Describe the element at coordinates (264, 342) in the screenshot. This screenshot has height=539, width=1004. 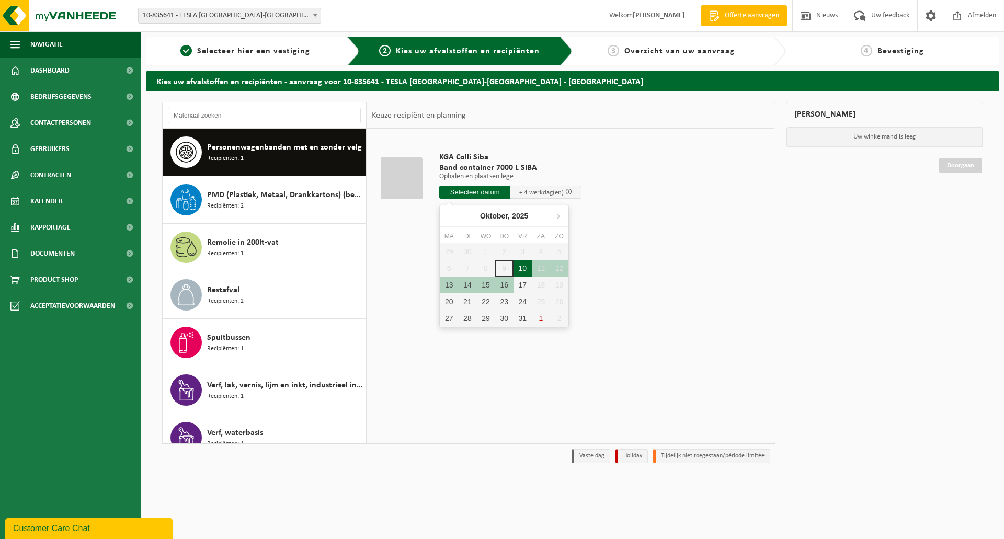
I see `button: Spuitbussen Recipiënten: 1` at that location.